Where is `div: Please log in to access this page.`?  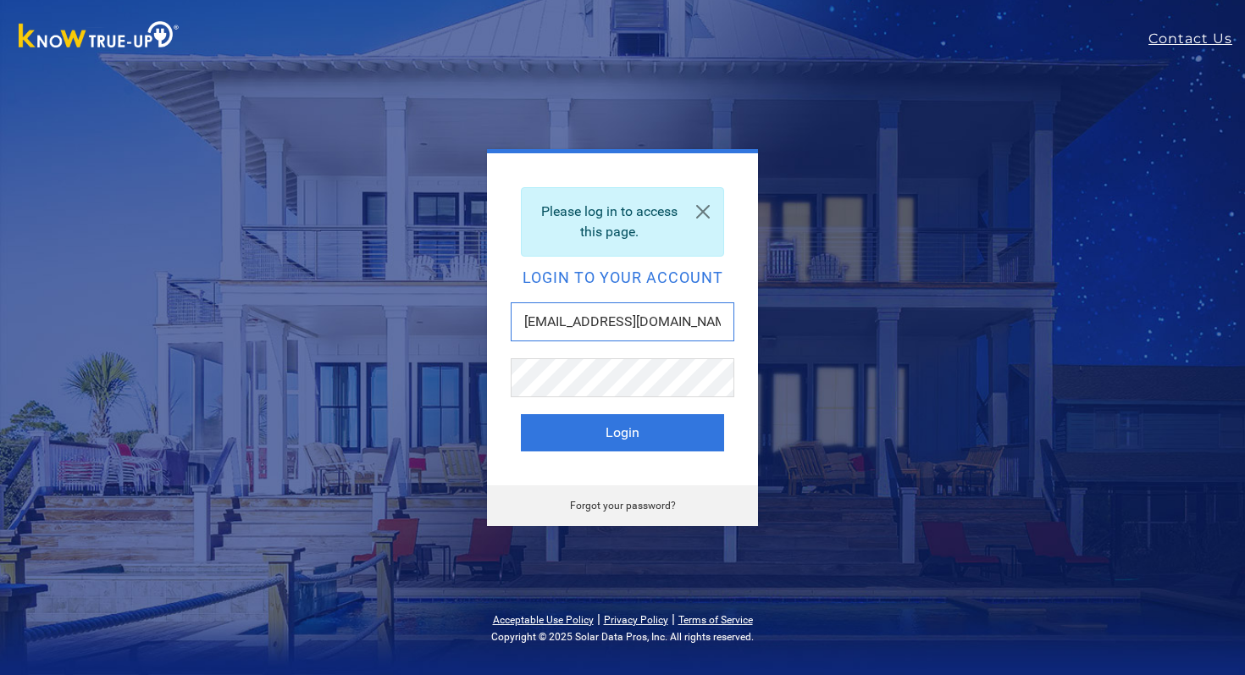 div: Please log in to access this page. is located at coordinates (622, 222).